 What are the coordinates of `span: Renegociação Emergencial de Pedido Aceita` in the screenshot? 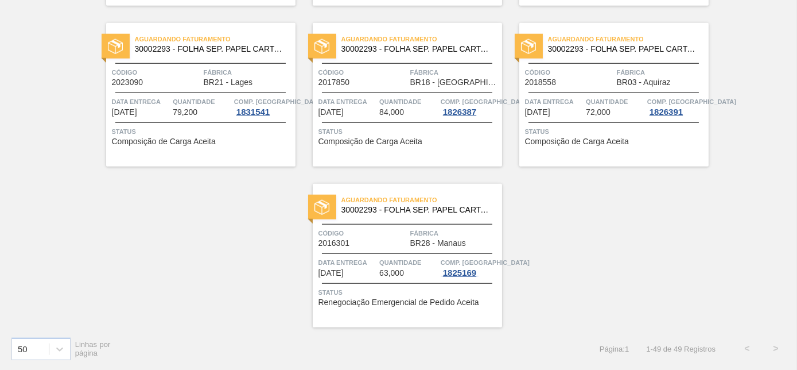 It's located at (399, 302).